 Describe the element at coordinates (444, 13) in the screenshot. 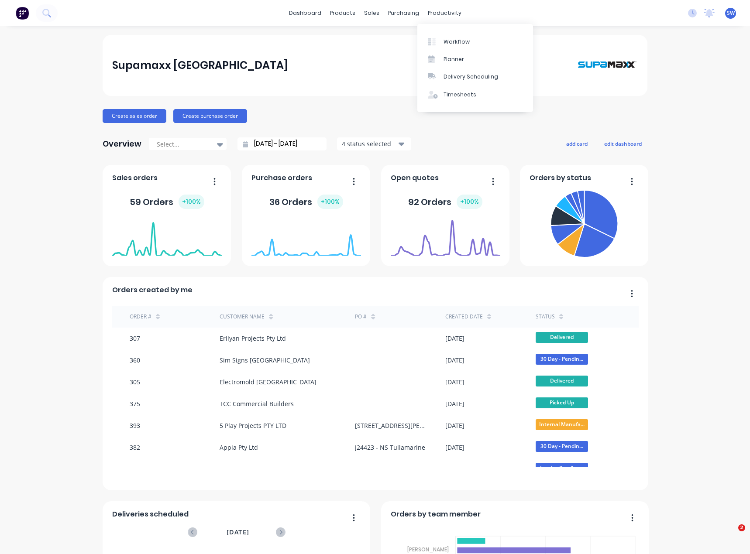

I see `div: productivity` at that location.